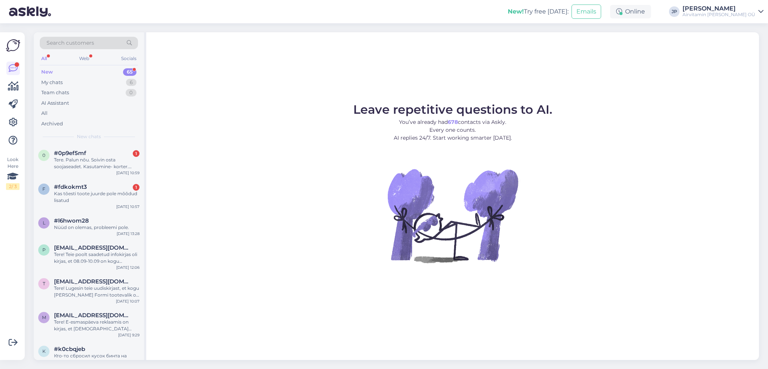 This screenshot has height=369, width=768. I want to click on div: Nüüd on olemas, probleemi pole., so click(97, 227).